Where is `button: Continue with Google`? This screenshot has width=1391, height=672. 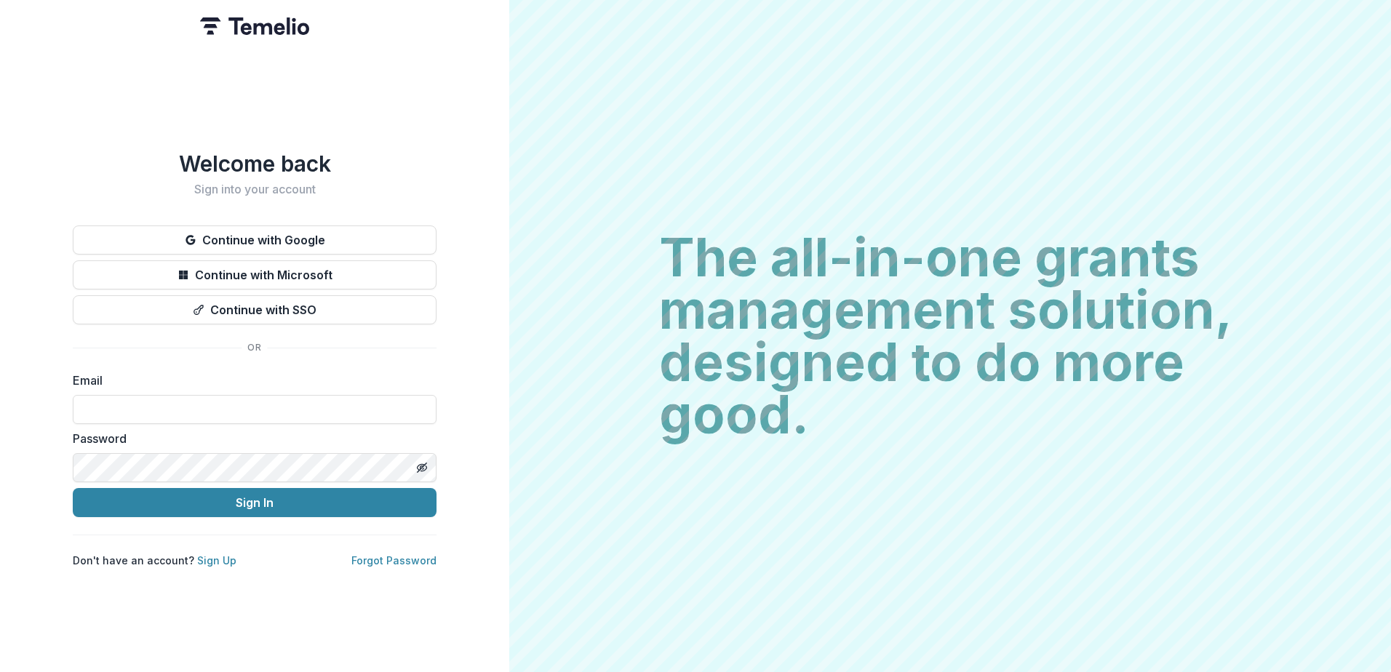
button: Continue with Google is located at coordinates (255, 240).